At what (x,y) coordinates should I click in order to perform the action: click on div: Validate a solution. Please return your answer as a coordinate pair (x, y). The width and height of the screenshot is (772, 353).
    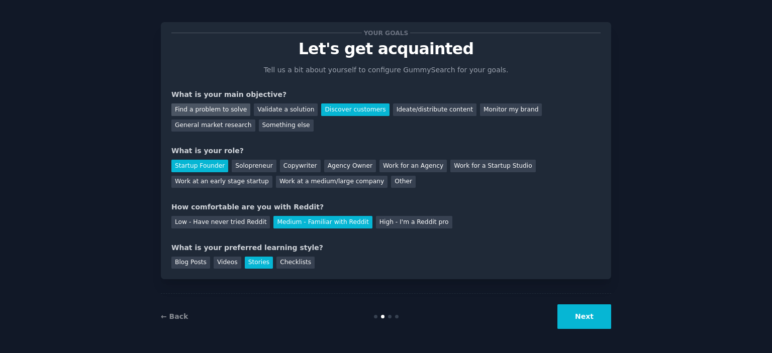
    Looking at the image, I should click on (285, 110).